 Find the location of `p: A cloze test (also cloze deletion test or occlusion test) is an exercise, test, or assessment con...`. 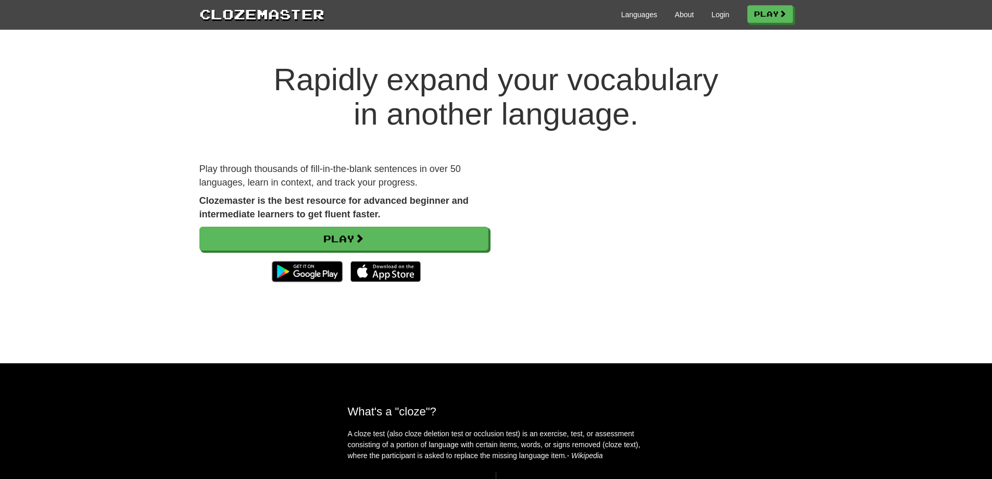

p: A cloze test (also cloze deletion test or occlusion test) is an exercise, test, or assessment con... is located at coordinates (496, 444).